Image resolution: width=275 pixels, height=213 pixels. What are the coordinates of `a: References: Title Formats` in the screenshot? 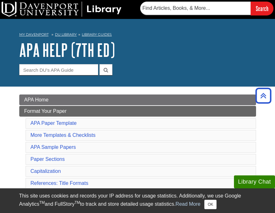 It's located at (59, 183).